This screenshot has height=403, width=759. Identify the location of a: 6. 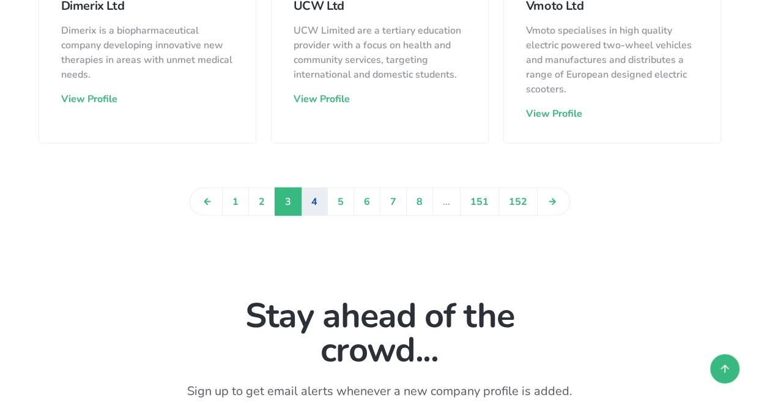
(367, 202).